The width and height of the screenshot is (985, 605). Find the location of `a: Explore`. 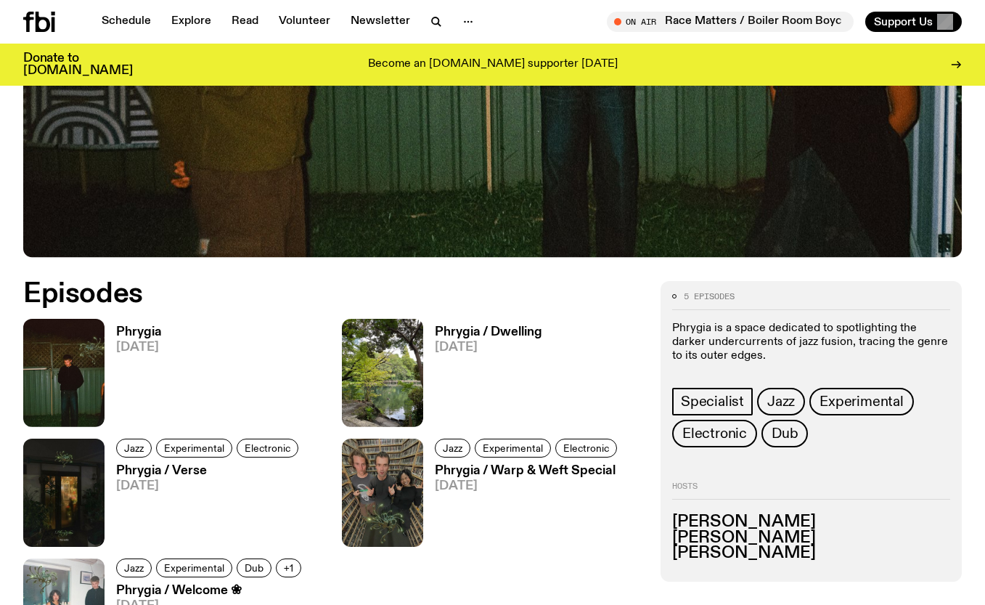

a: Explore is located at coordinates (191, 22).